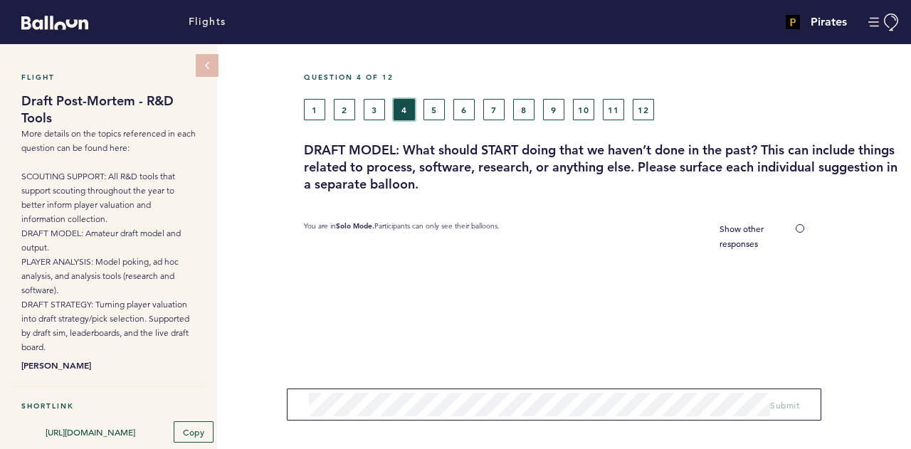 This screenshot has height=449, width=911. Describe the element at coordinates (401, 236) in the screenshot. I see `p: You are in Participants can only see their balloons.` at that location.